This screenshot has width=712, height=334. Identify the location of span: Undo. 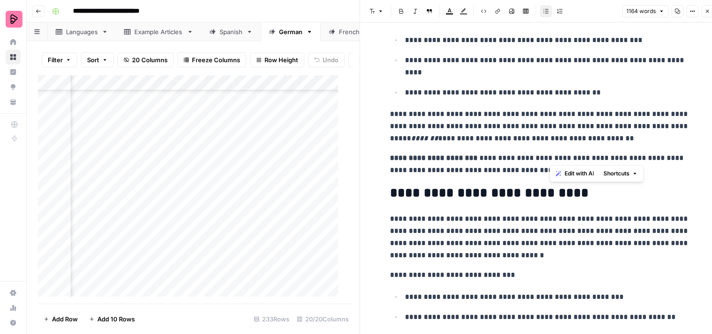
(330, 60).